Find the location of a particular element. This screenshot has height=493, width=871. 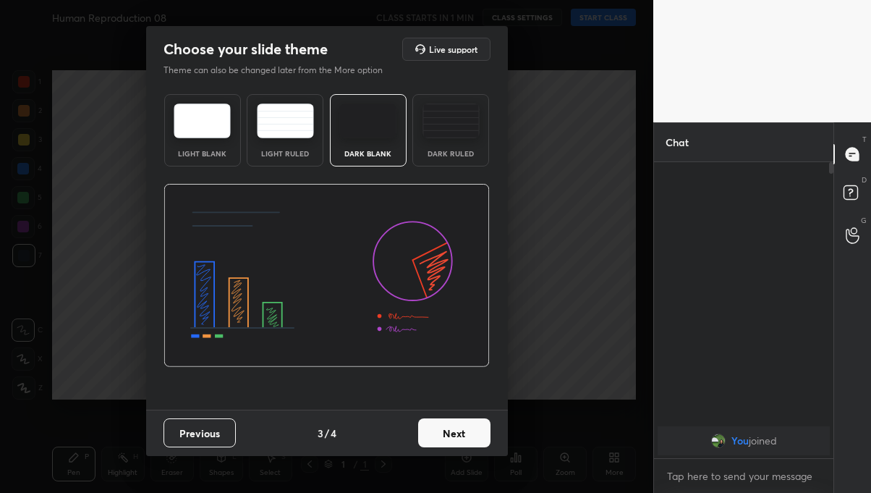

img: e522abdfb3ba4a9ba16d91eb6ff8438d.jpg is located at coordinates (719, 441).